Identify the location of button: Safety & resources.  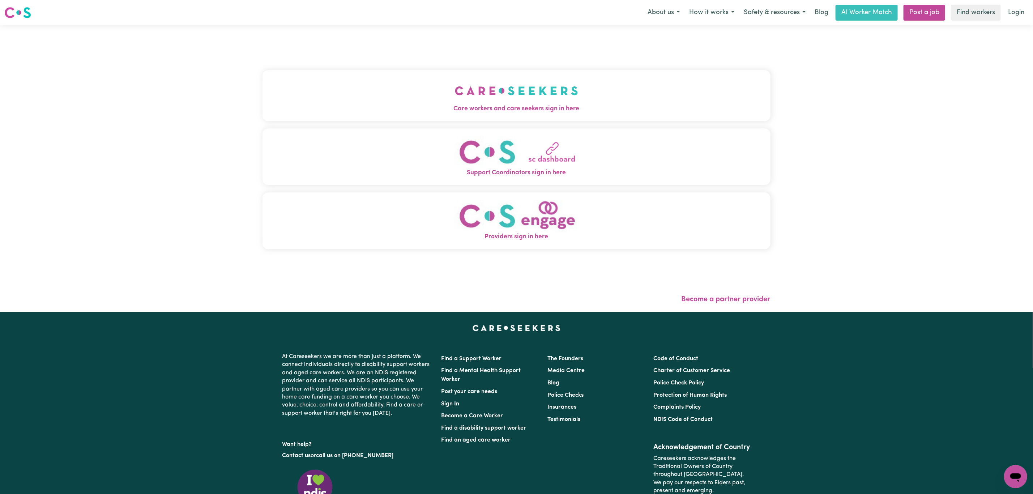
(775, 13).